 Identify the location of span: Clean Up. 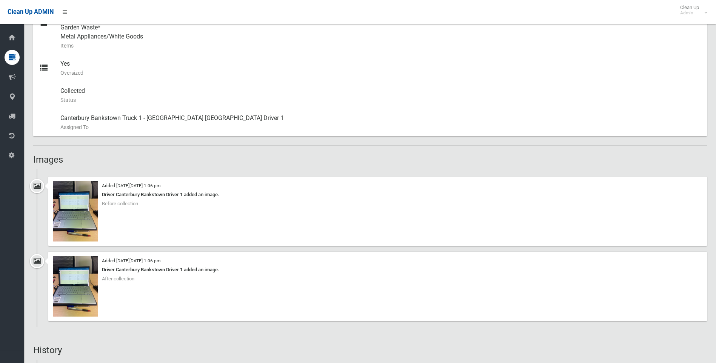
(691, 10).